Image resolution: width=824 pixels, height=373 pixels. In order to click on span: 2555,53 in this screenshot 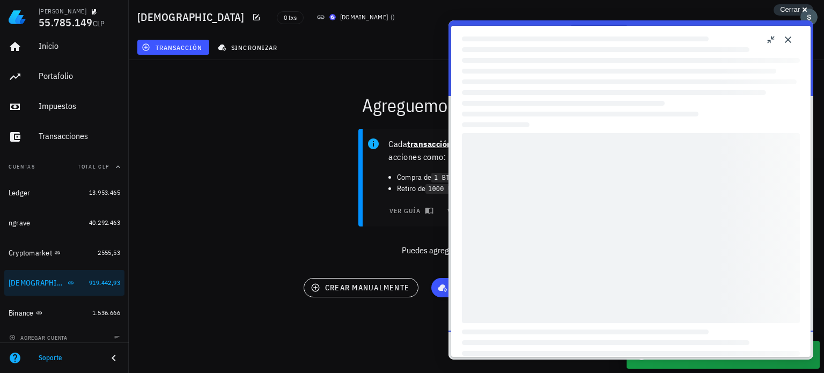, I will do `click(109, 252)`.